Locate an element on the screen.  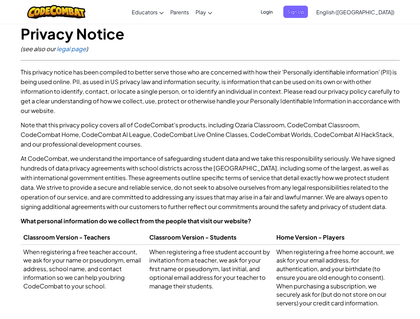
span: Play is located at coordinates (201, 12).